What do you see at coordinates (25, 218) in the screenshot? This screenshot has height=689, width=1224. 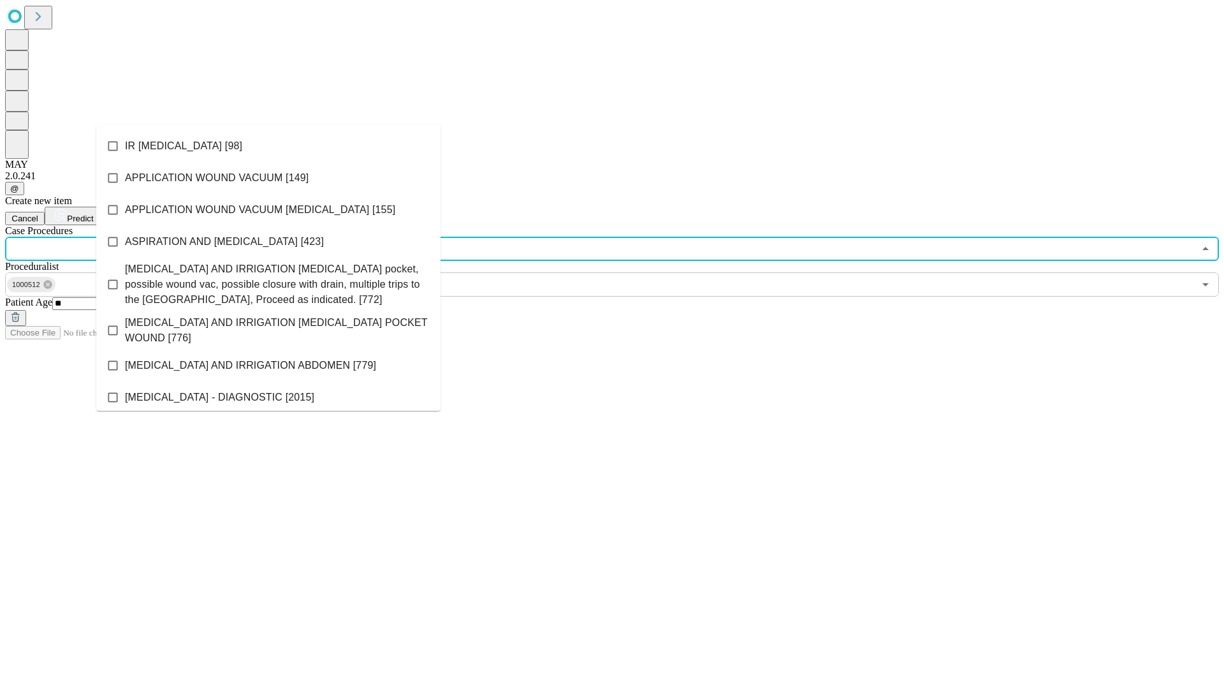 I see `span: Cancel` at bounding box center [25, 218].